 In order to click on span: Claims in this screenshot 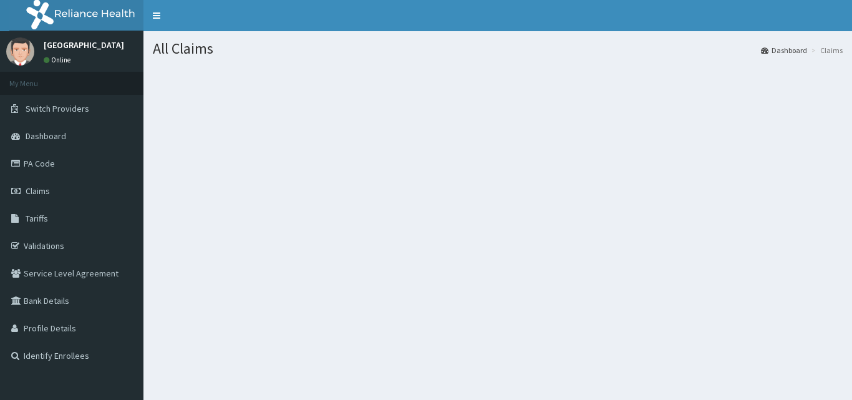, I will do `click(37, 191)`.